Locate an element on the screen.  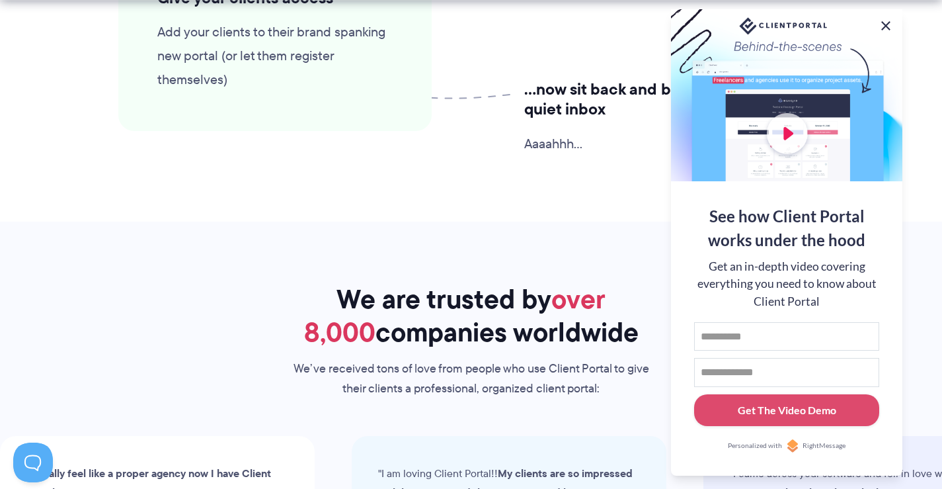
p: Add your clients to their brand spanking new portal (or let them register themselves) is located at coordinates (275, 56).